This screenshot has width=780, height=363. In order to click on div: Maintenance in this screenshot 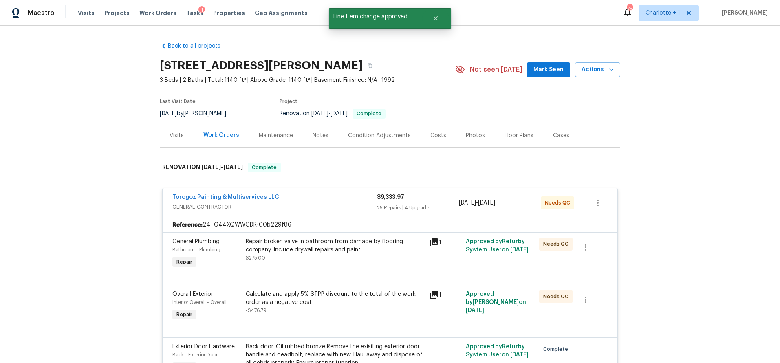, I will do `click(276, 136)`.